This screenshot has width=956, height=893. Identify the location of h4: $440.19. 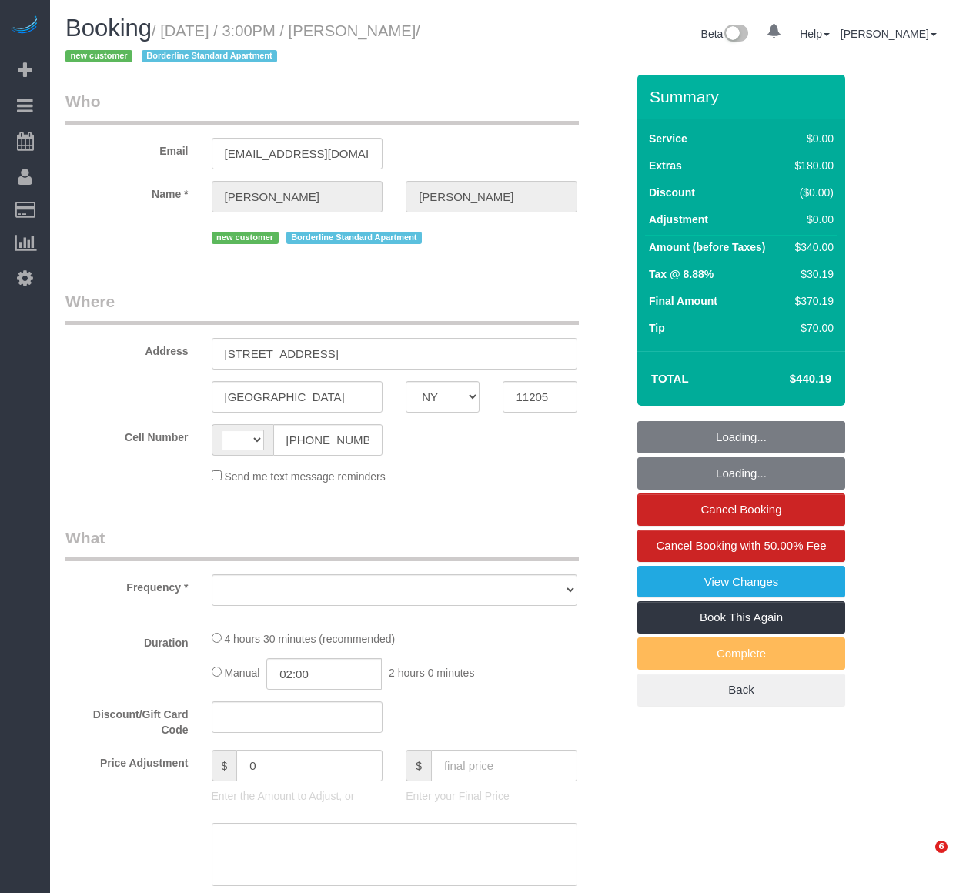
(787, 379).